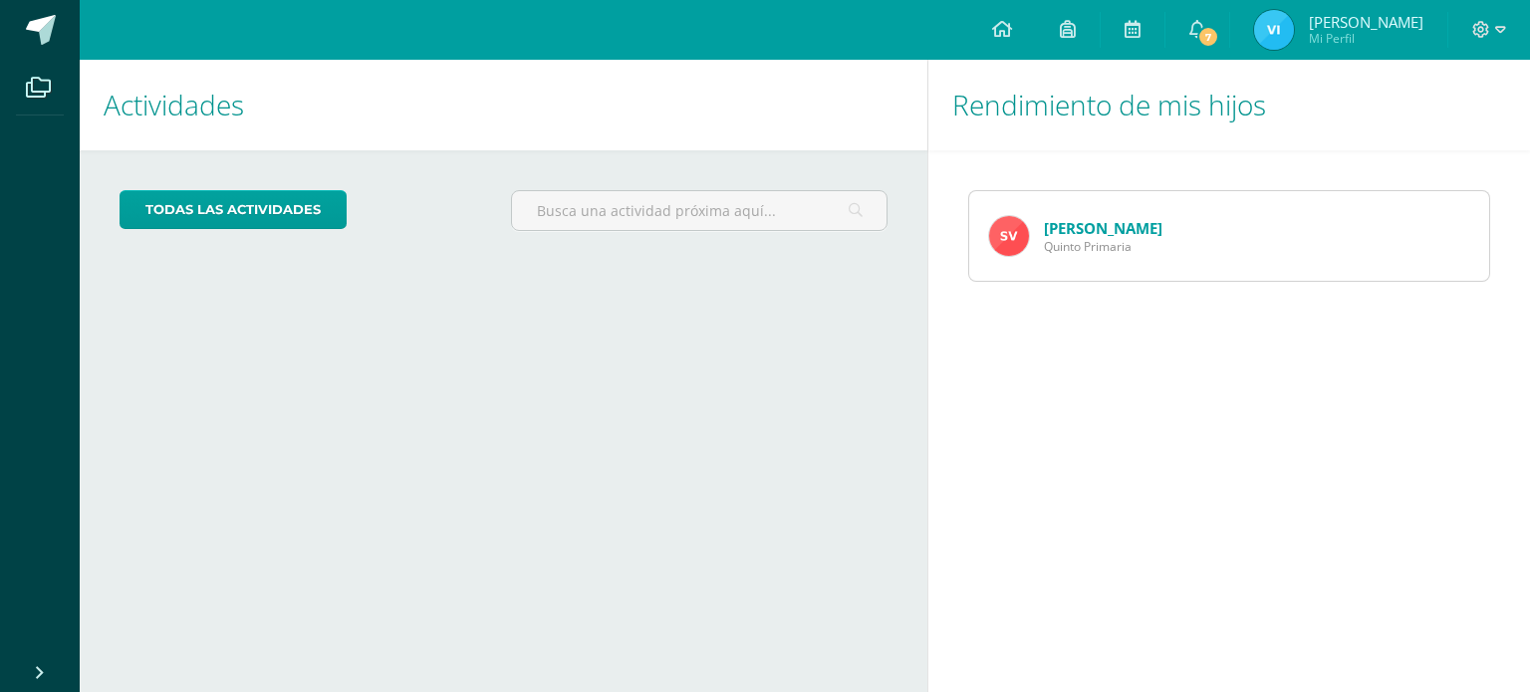 The width and height of the screenshot is (1530, 692). What do you see at coordinates (233, 209) in the screenshot?
I see `a: todas las Actividades` at bounding box center [233, 209].